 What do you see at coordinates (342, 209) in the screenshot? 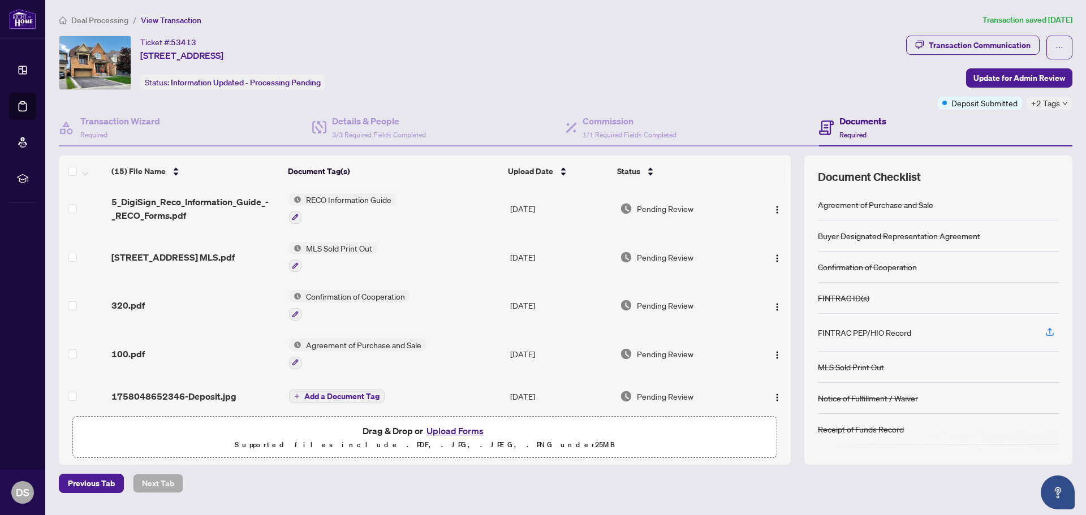
I see `button: Status IconRECO Information Guide` at bounding box center [342, 209].